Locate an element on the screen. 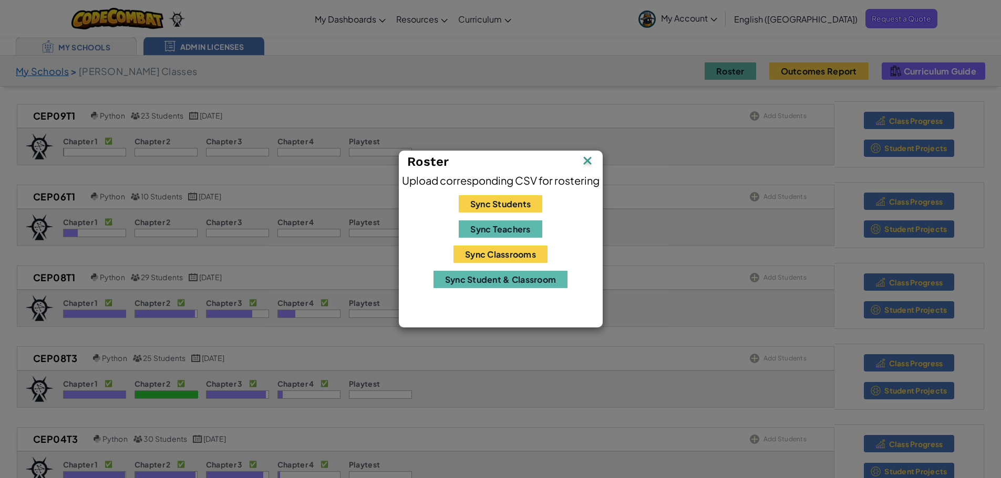 This screenshot has height=478, width=1001. span: Roster is located at coordinates (428, 162).